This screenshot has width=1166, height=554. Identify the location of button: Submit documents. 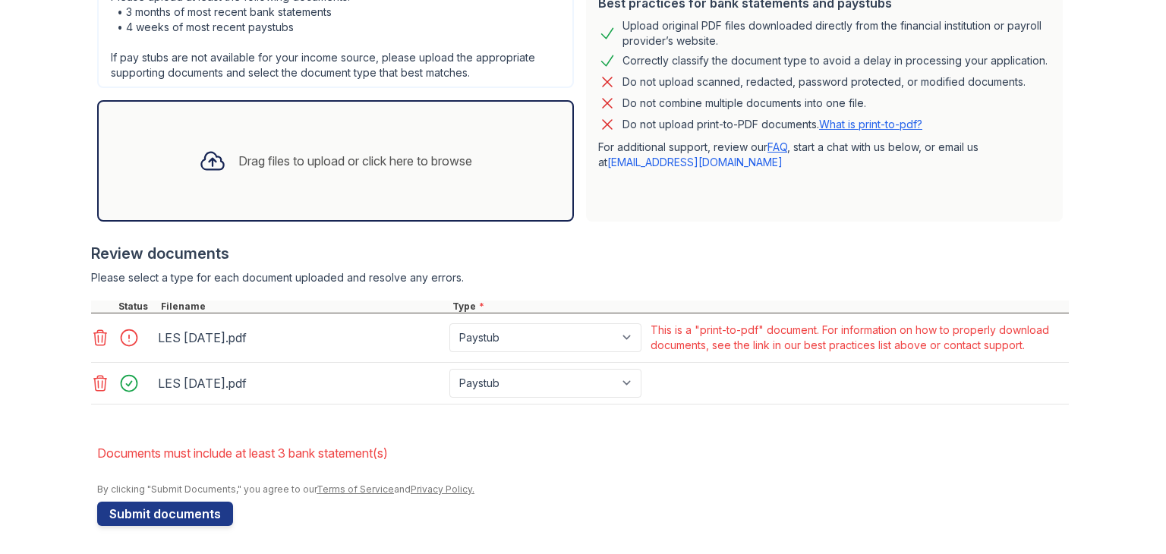
(165, 514).